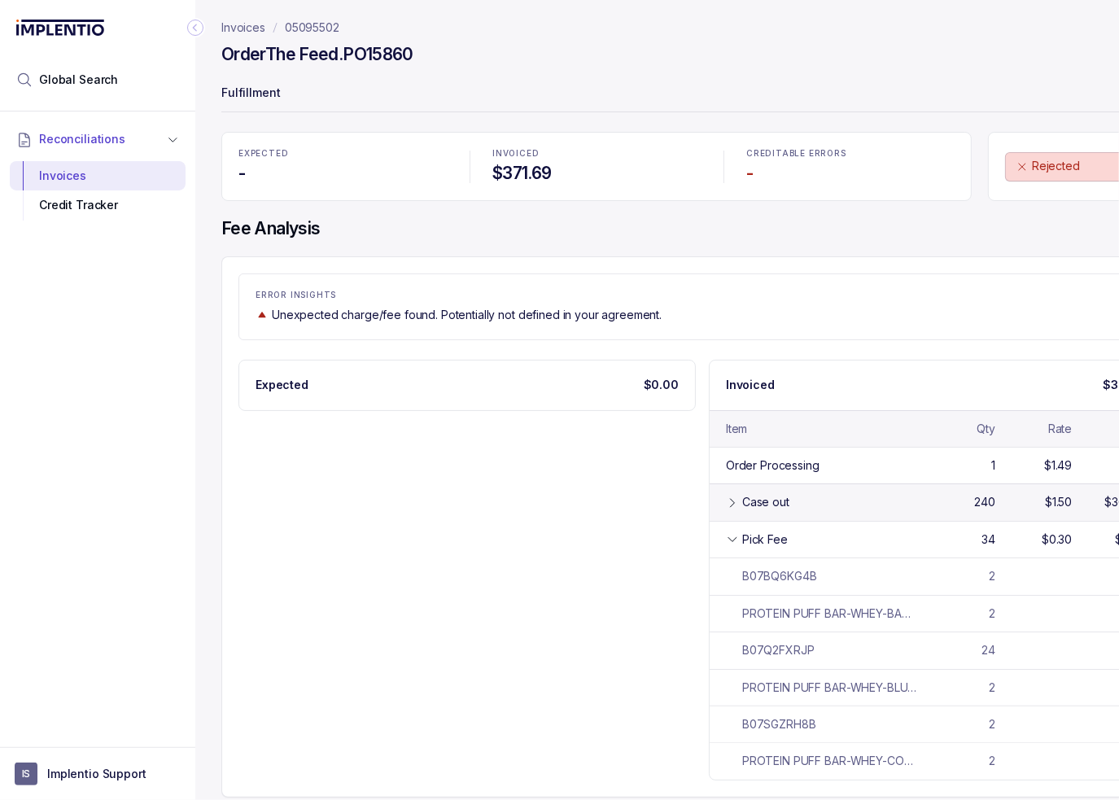 Image resolution: width=1119 pixels, height=800 pixels. I want to click on p: $0.00, so click(661, 385).